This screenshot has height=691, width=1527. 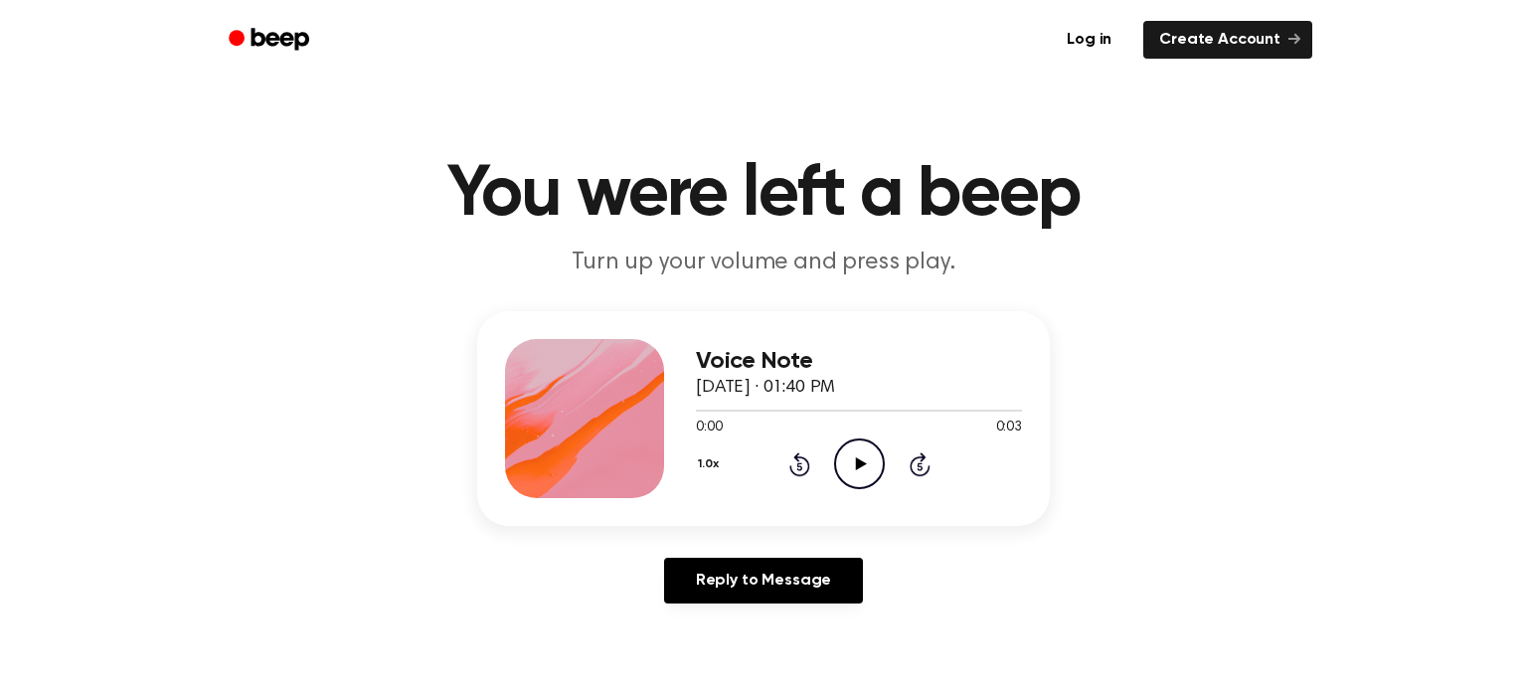 I want to click on a: Log in, so click(x=1088, y=40).